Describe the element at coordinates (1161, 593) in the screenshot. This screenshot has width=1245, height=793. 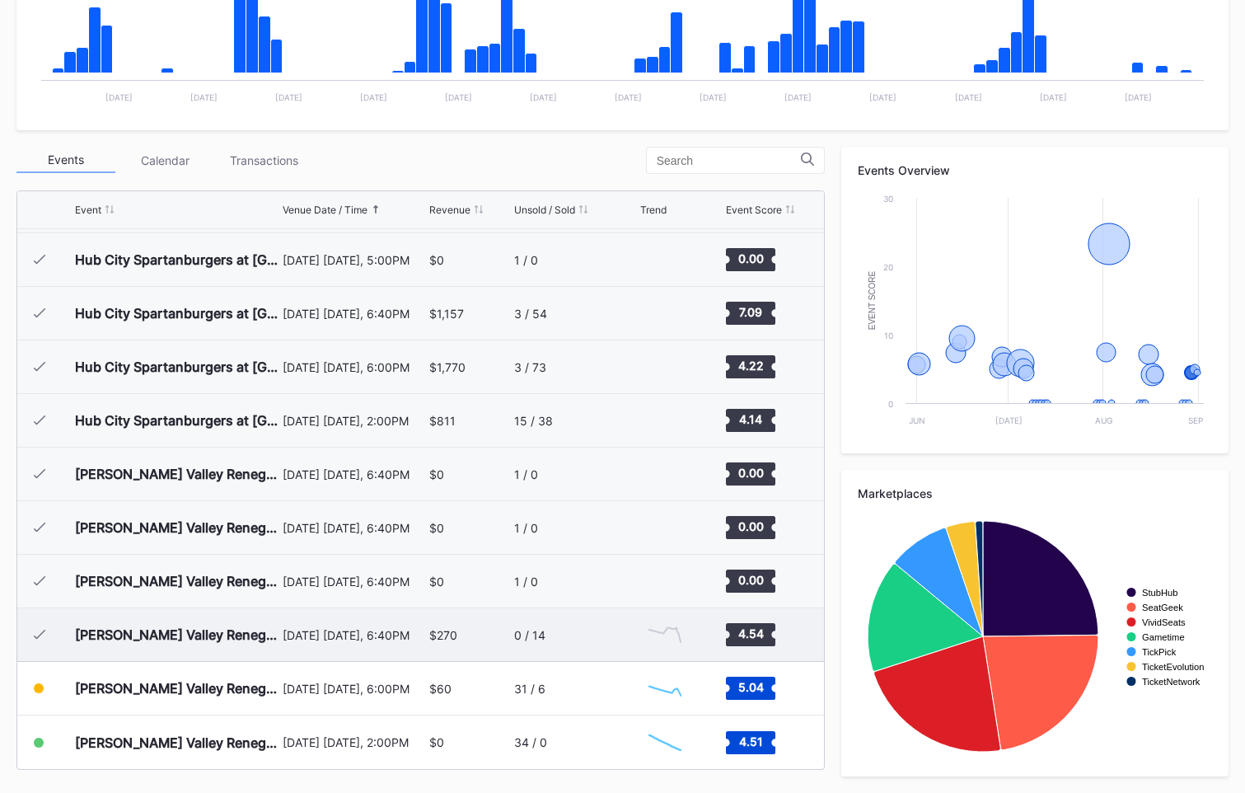
I see `text: StubHub` at that location.